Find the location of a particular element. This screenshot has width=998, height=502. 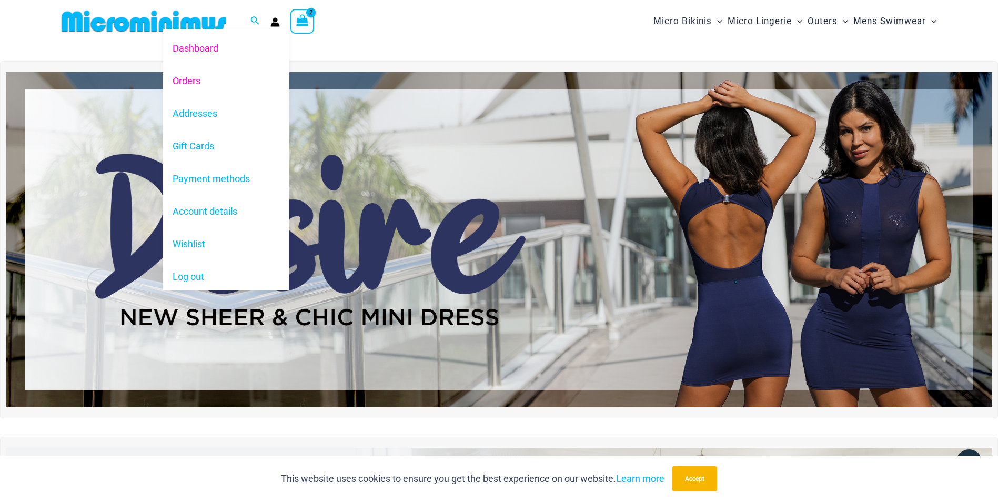

a: Micro LingerieMenu ToggleMenu Toggle is located at coordinates (765, 21).